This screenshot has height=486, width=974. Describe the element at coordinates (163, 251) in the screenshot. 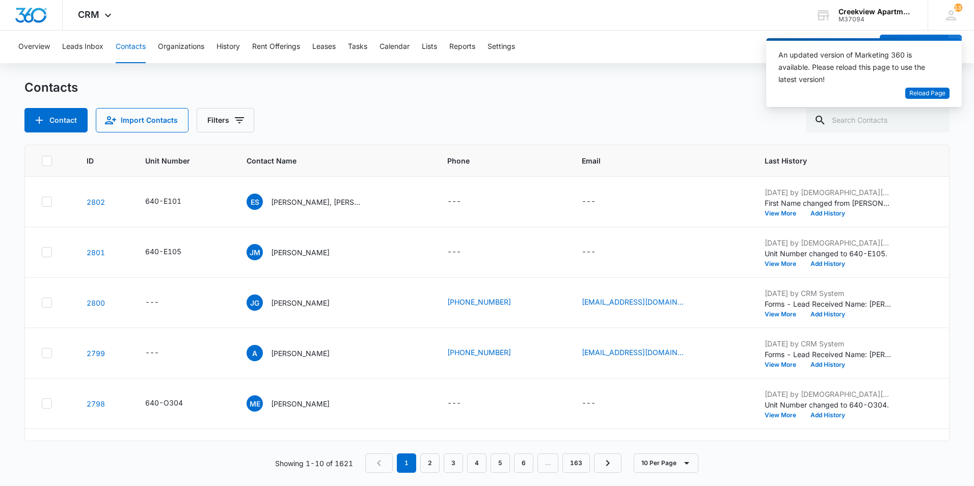

I see `div: 640-E105` at that location.